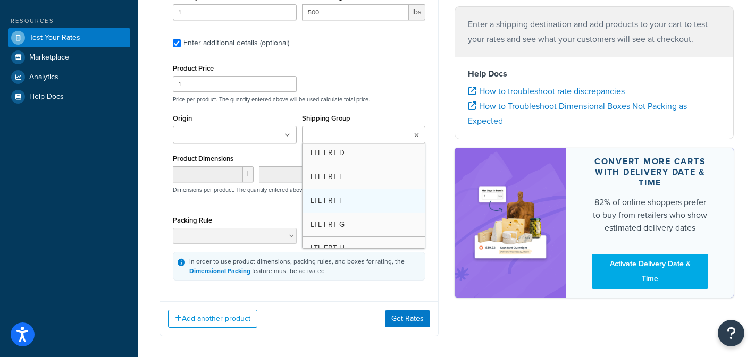  Describe the element at coordinates (69, 77) in the screenshot. I see `li: Analytics` at that location.